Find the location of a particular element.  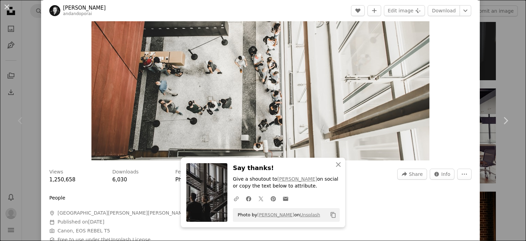

span: Photo by on is located at coordinates (277, 215).